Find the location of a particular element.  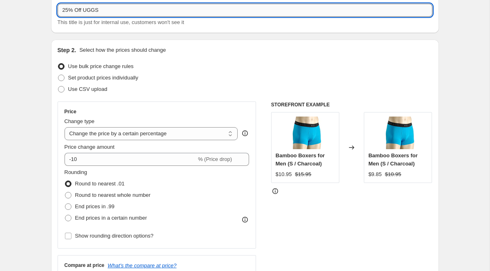

input: -15 is located at coordinates (130, 160).